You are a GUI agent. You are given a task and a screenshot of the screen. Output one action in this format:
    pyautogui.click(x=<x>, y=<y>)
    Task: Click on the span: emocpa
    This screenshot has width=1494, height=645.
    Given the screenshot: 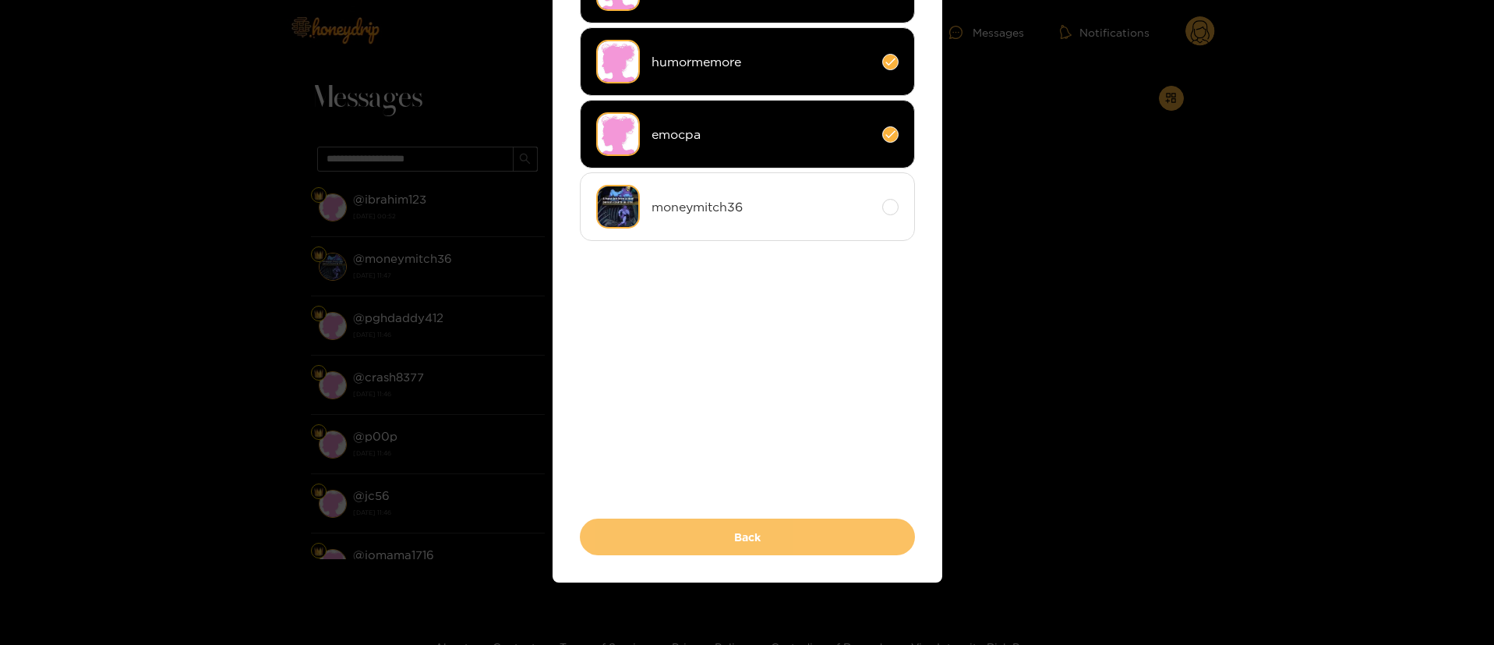 What is the action you would take?
    pyautogui.click(x=761, y=134)
    